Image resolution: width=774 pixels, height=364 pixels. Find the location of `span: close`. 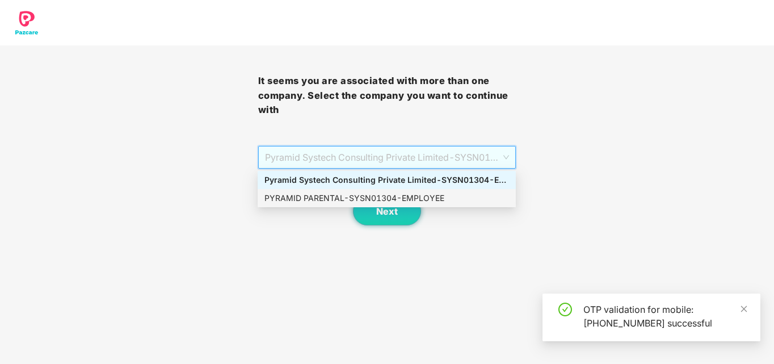

span: close is located at coordinates (744, 309).